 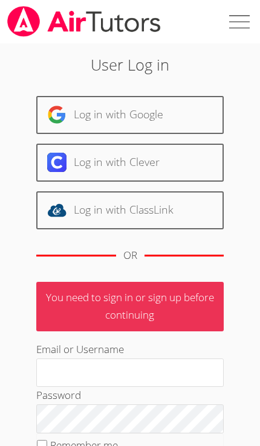 I want to click on img: airtutors_banner-c4298cdbf04f3fff15de1276eac7730deb9818008684d7c2e4769d2f7ddbe033.png, so click(x=84, y=21).